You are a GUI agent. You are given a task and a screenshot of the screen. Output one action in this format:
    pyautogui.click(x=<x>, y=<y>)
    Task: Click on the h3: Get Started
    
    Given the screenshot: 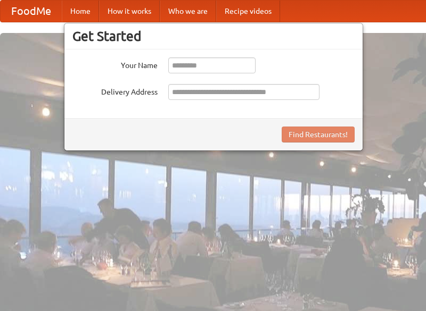 What is the action you would take?
    pyautogui.click(x=213, y=36)
    